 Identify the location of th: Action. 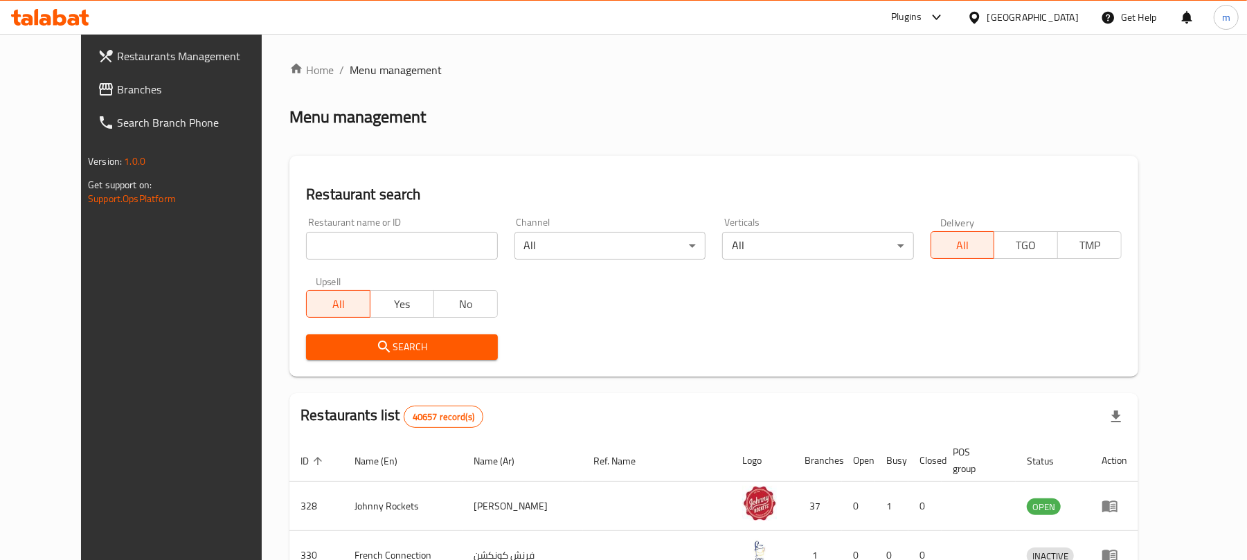
(1114, 461).